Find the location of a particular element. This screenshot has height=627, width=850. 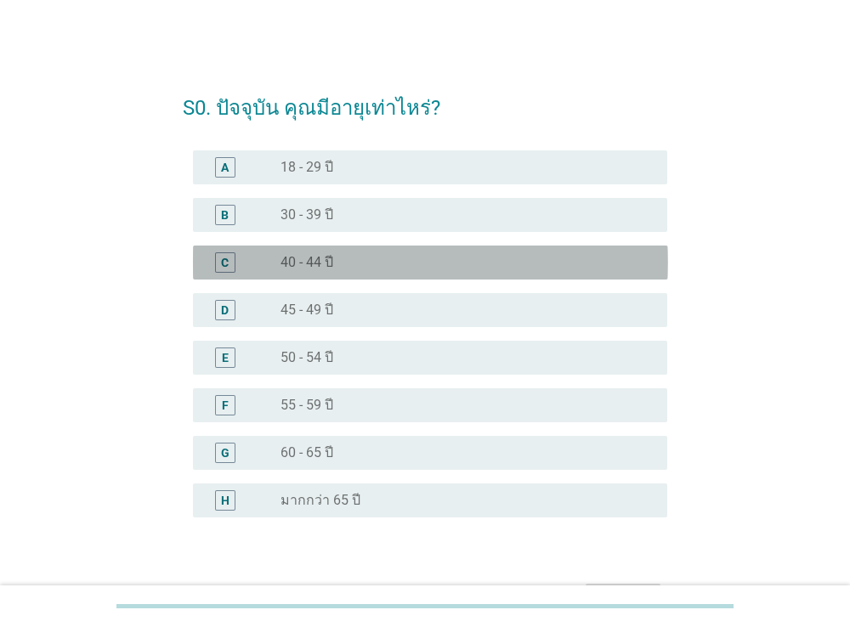

div: F is located at coordinates (225, 405).